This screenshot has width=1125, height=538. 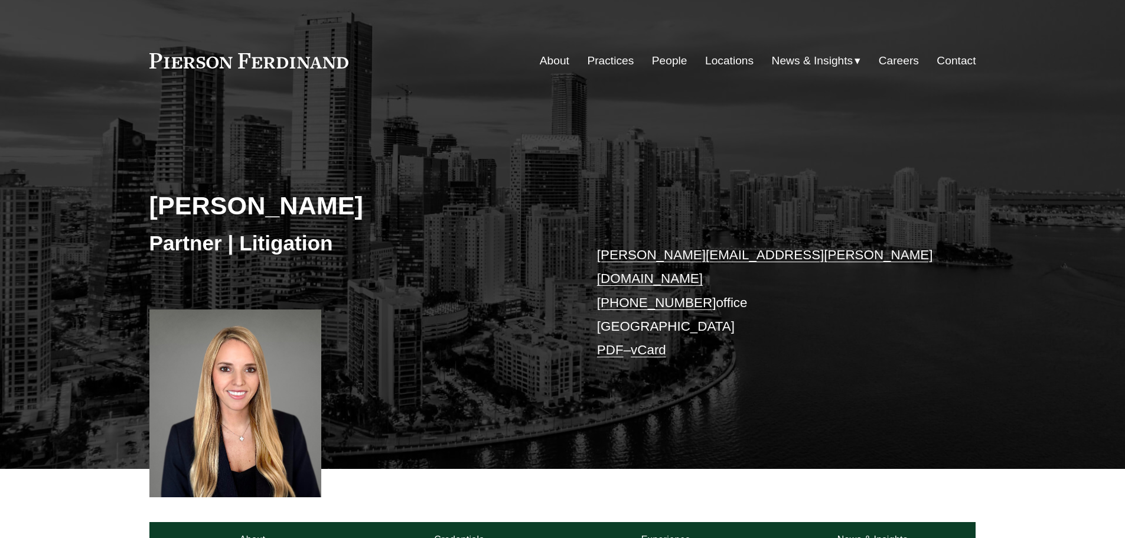 What do you see at coordinates (610, 350) in the screenshot?
I see `a: PDF` at bounding box center [610, 350].